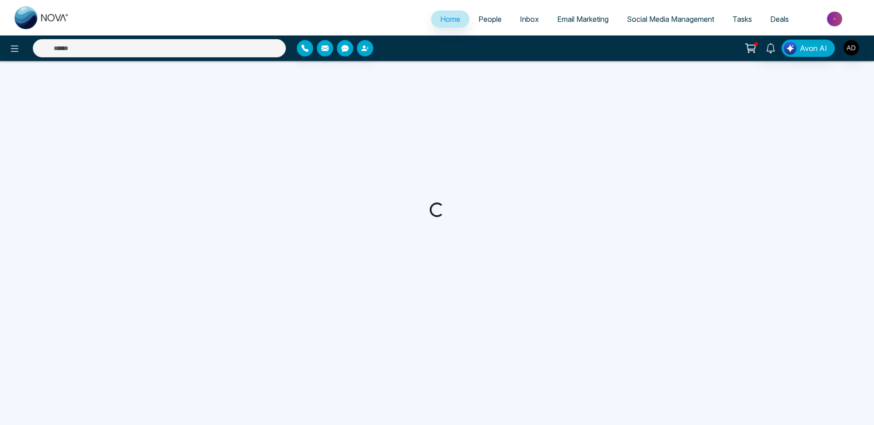 This screenshot has height=425, width=874. Describe the element at coordinates (529, 19) in the screenshot. I see `a: Inbox` at that location.